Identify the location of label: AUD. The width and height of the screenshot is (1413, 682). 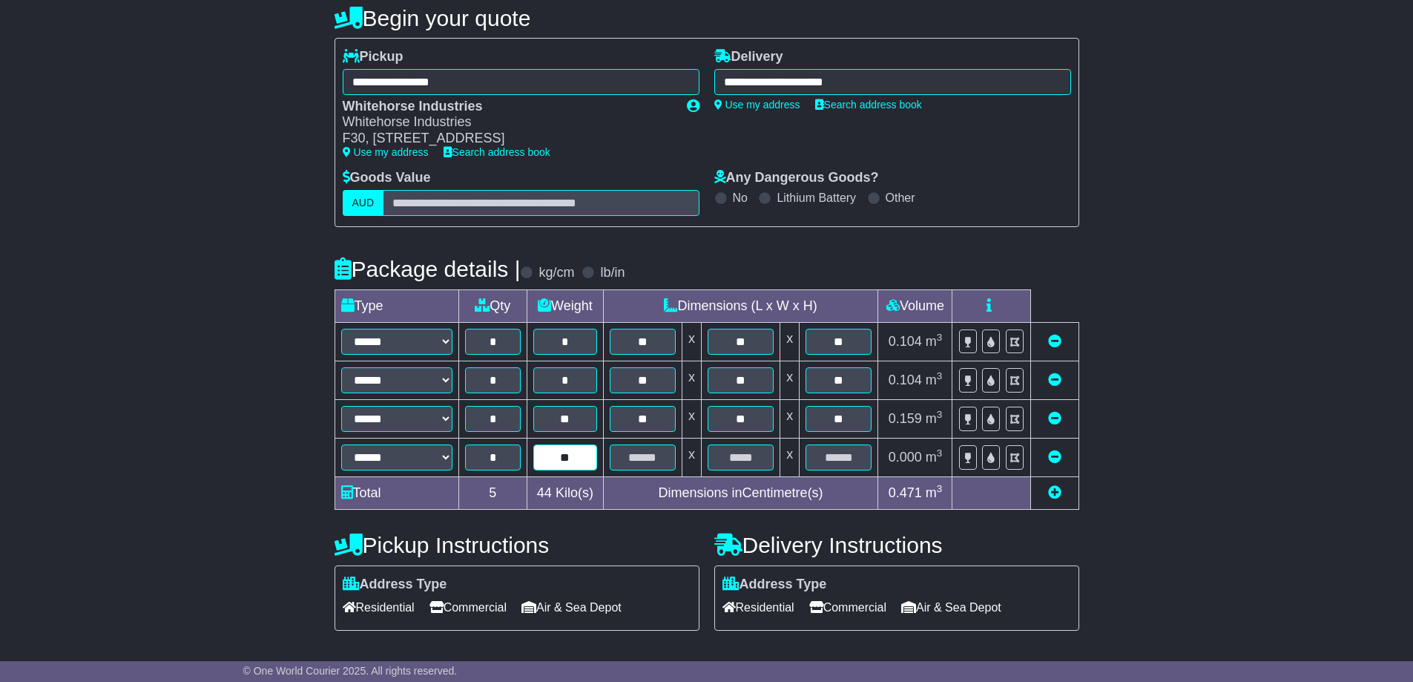
(363, 202).